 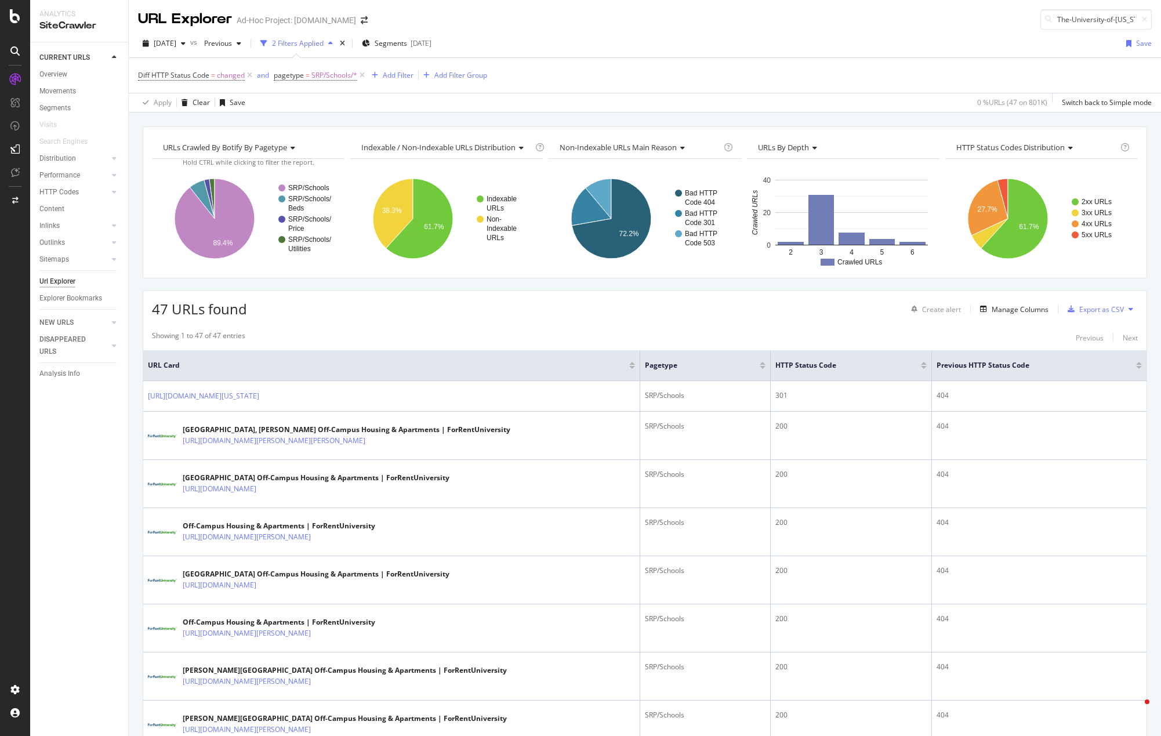 What do you see at coordinates (342, 43) in the screenshot?
I see `div: times` at bounding box center [342, 43].